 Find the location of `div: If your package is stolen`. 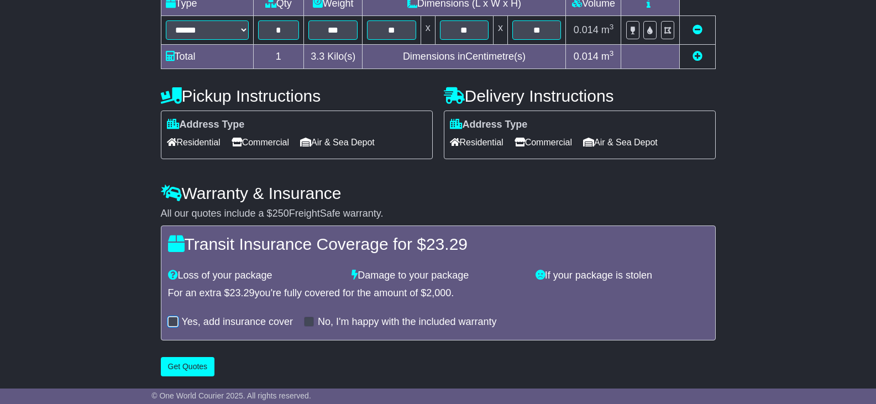

div: If your package is stolen is located at coordinates (622, 276).